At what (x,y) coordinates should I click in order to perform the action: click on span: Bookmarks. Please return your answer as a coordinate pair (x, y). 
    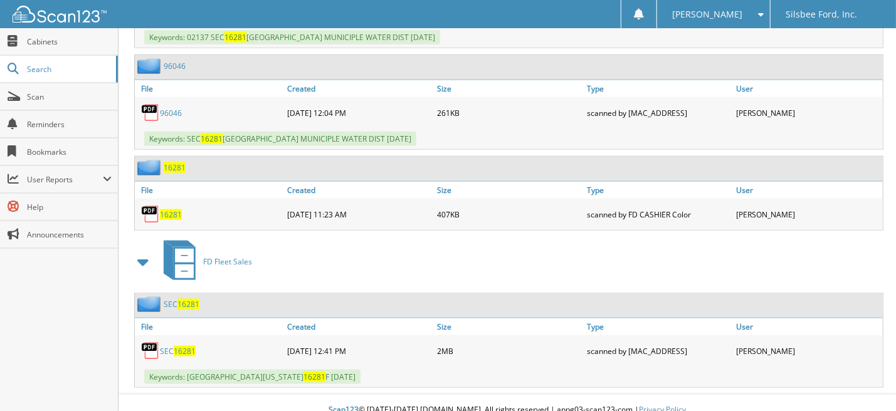
    Looking at the image, I should click on (69, 152).